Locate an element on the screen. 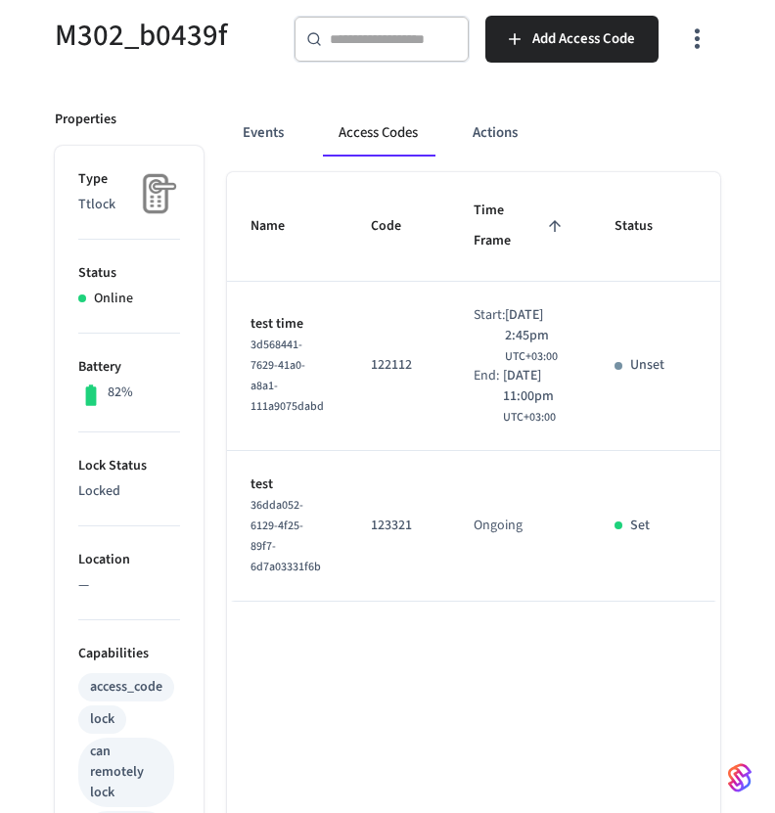 This screenshot has width=775, height=813. span: Code is located at coordinates (398, 226).